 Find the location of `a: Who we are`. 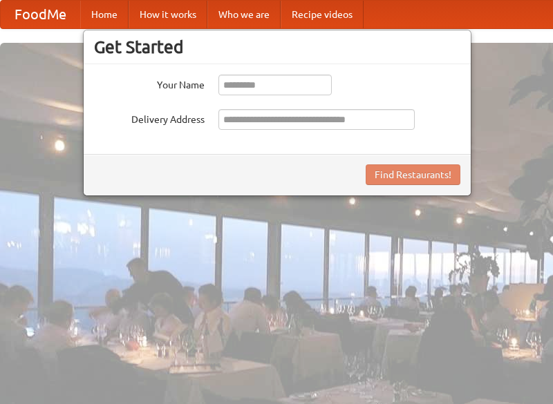

a: Who we are is located at coordinates (244, 15).